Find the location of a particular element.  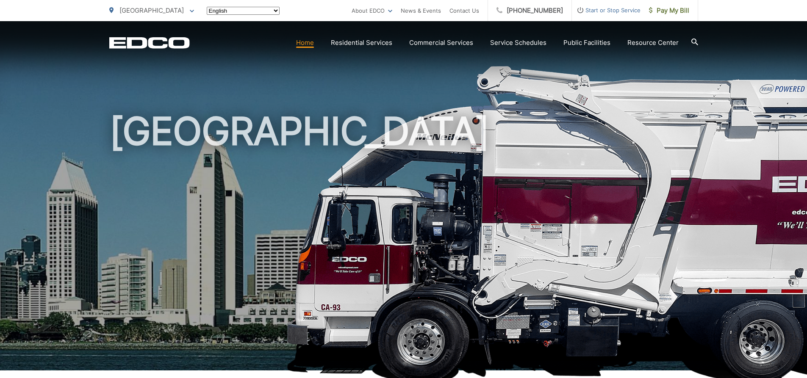

a: Residential Services is located at coordinates (361, 43).